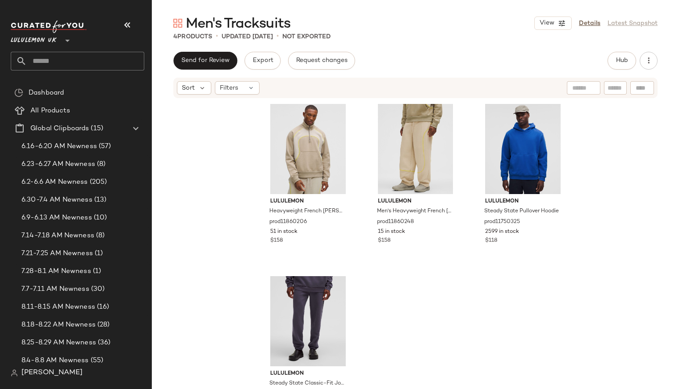  Describe the element at coordinates (59, 325) in the screenshot. I see `span: 8.18-8.22 AM Newness` at that location.